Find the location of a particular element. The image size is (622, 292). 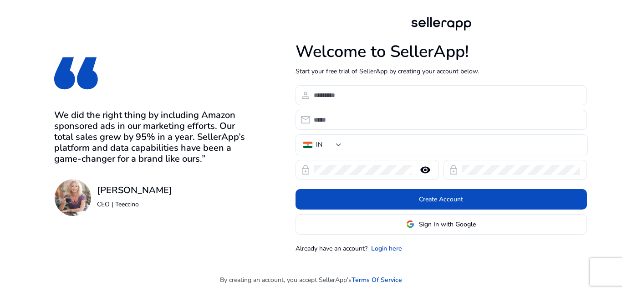

h1: Welcome to SellerApp! is located at coordinates (441, 51).